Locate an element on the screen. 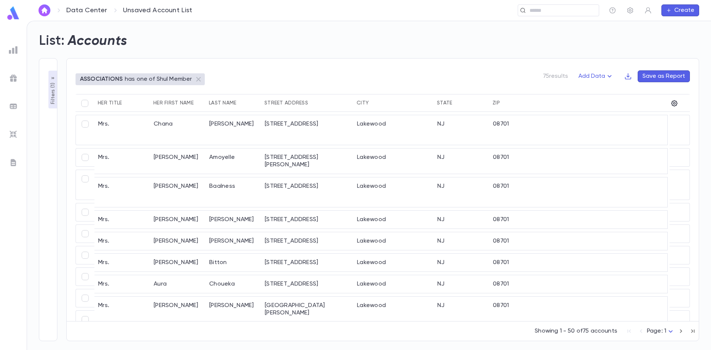 Image resolution: width=711 pixels, height=350 pixels. p: 75 results is located at coordinates (555, 76).